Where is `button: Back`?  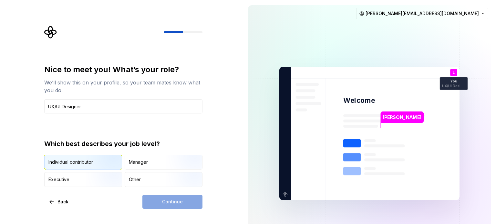 button: Back is located at coordinates (59, 202).